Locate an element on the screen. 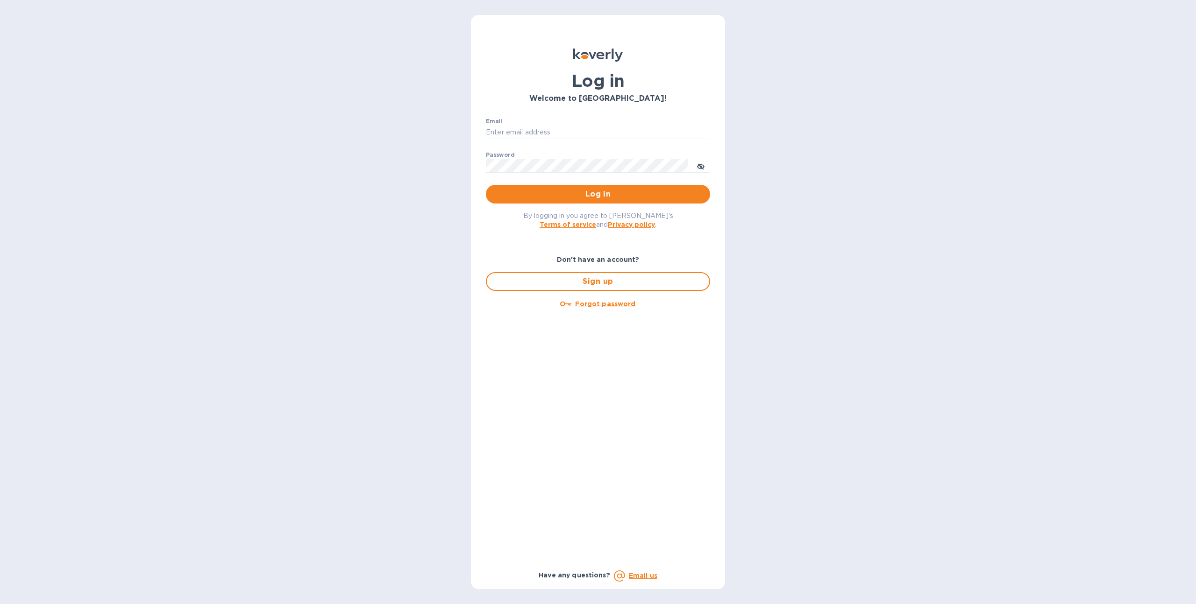 Image resolution: width=1196 pixels, height=604 pixels. b: Terms of service is located at coordinates (567, 225).